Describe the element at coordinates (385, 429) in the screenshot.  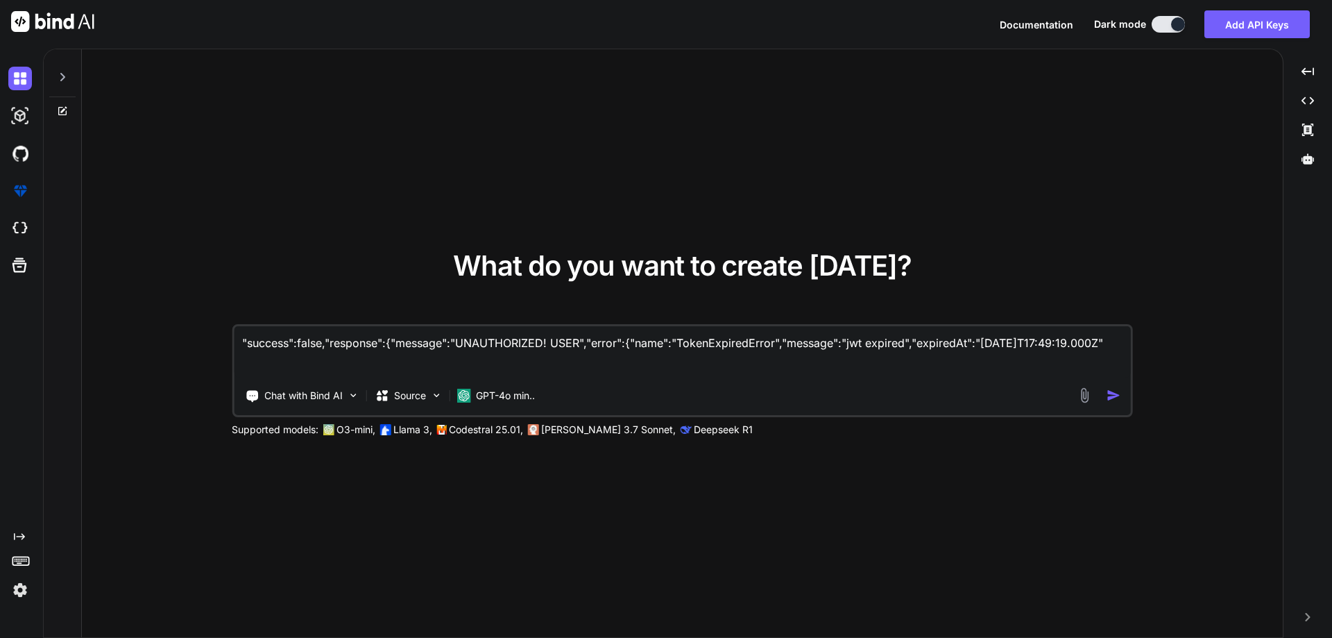
I see `img: Llama2` at that location.